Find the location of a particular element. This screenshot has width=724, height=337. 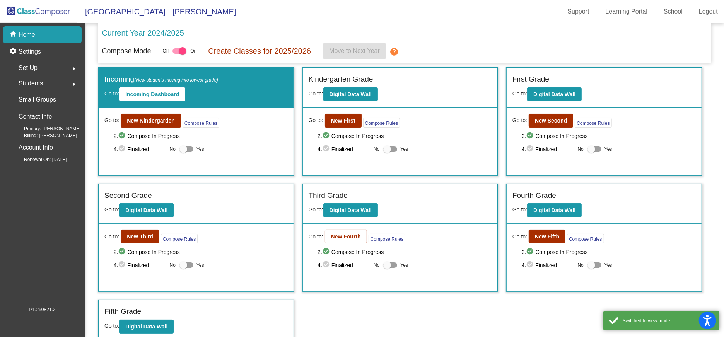

b: New Fifth is located at coordinates (547, 237).